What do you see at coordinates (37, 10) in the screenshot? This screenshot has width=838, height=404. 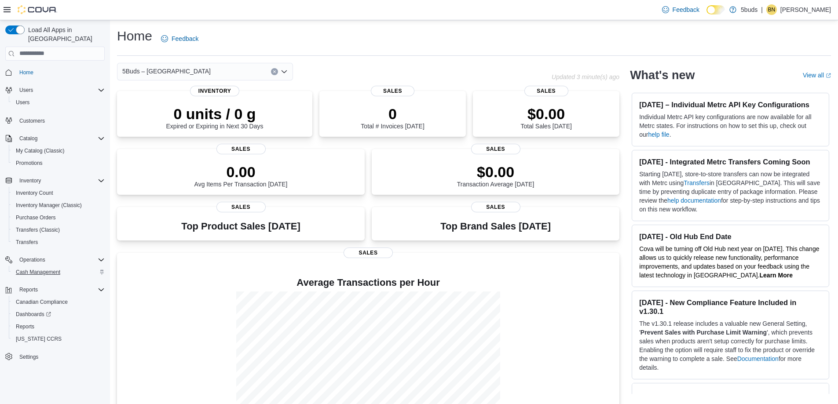 I see `img: Cova` at bounding box center [37, 10].